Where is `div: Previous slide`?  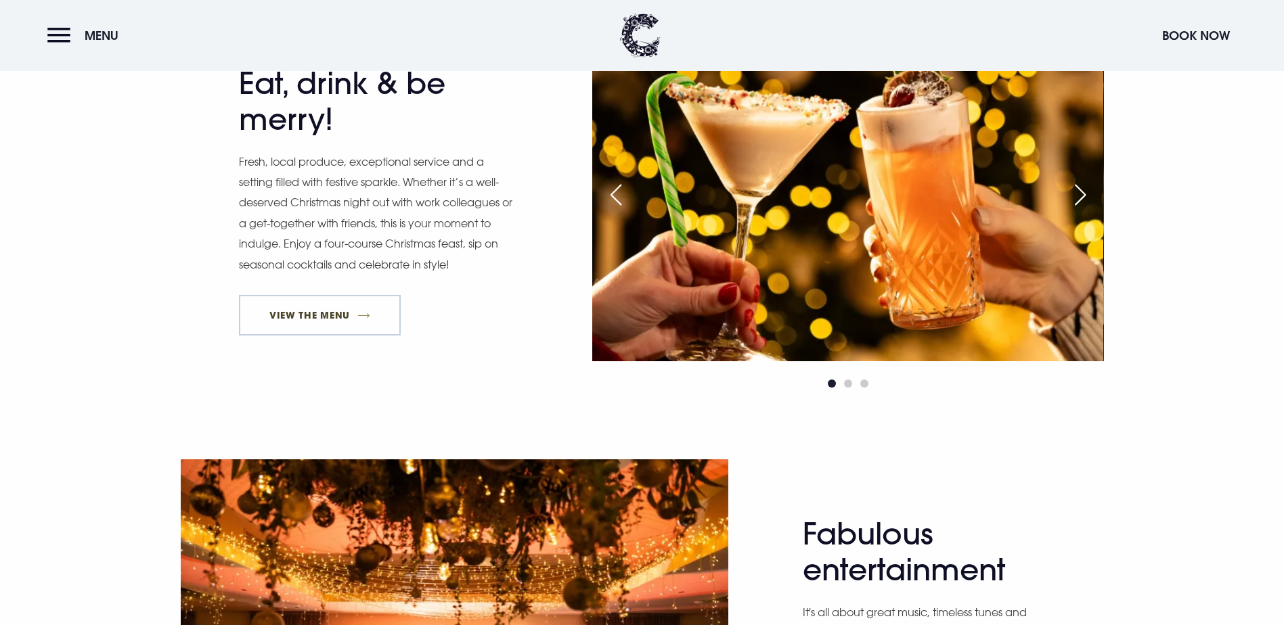
div: Previous slide is located at coordinates (616, 195).